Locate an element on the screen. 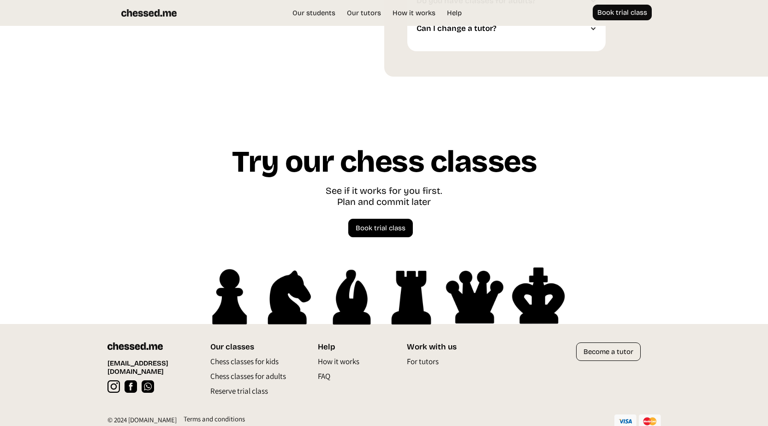  p: For tutors is located at coordinates (423, 364).